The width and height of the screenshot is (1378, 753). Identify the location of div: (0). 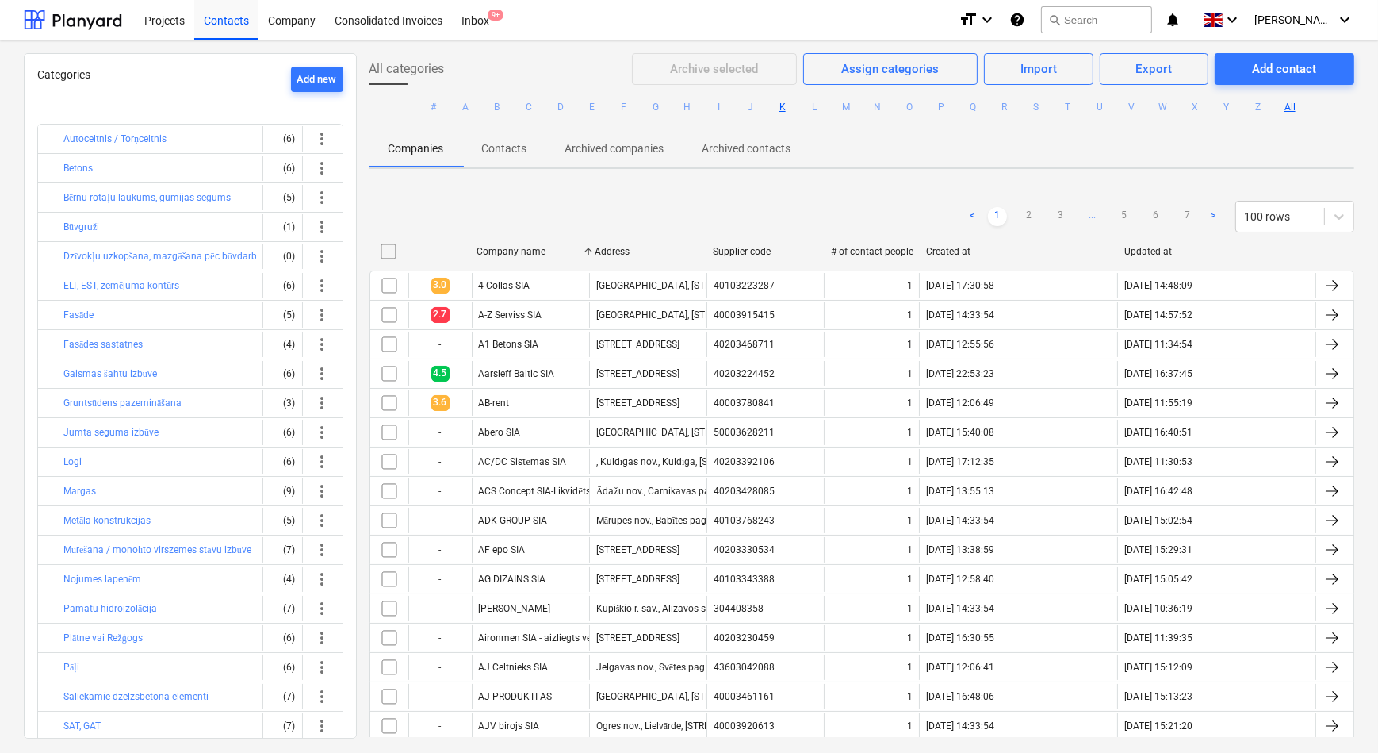
(282, 256).